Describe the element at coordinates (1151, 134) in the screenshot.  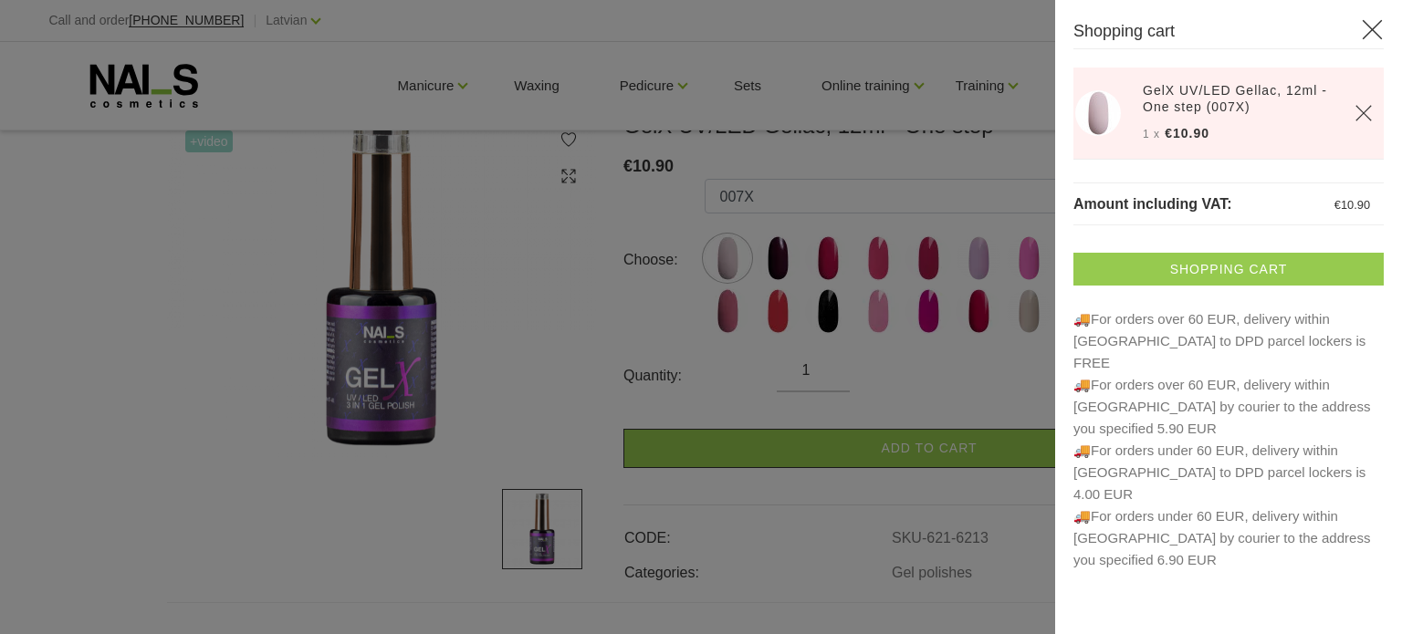
I see `font: 1 x` at that location.